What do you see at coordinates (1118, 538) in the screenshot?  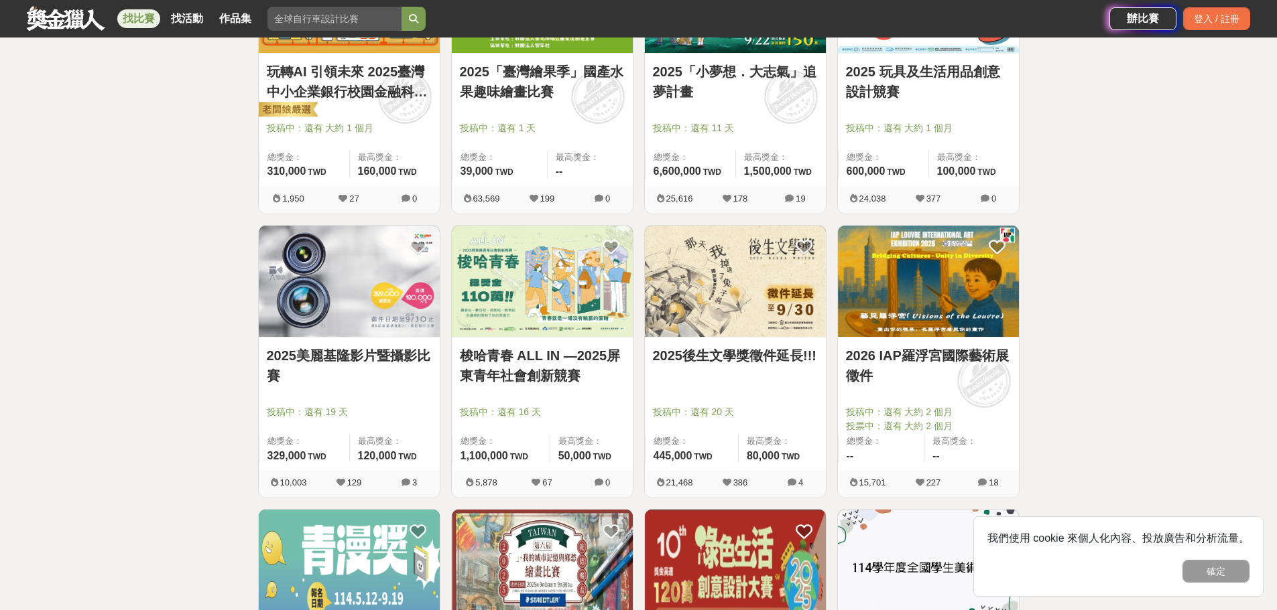 I see `span: 我們使用 cookie 來個人化內容、投放廣告和分析流量。` at bounding box center [1118, 538].